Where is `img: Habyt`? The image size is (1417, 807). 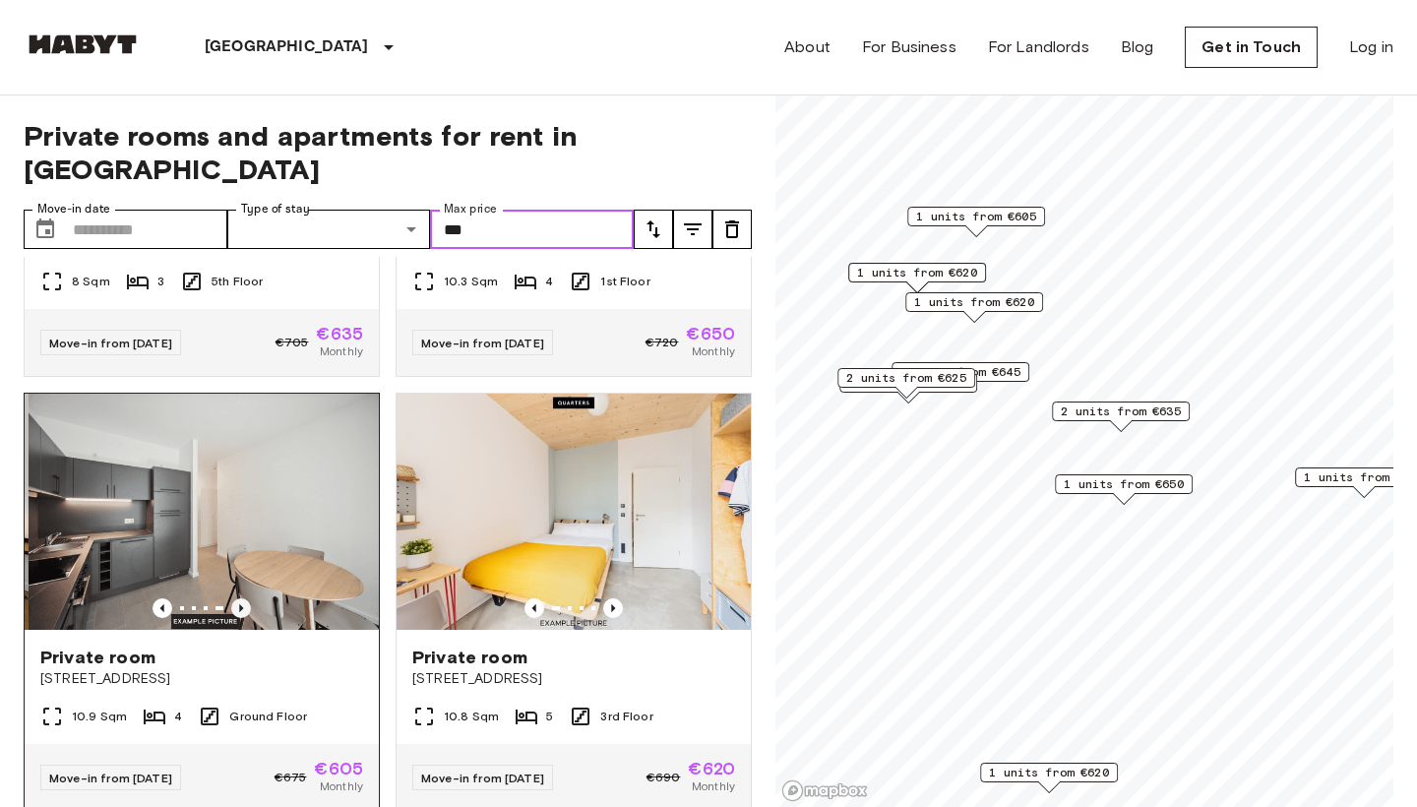
img: Habyt is located at coordinates (83, 44).